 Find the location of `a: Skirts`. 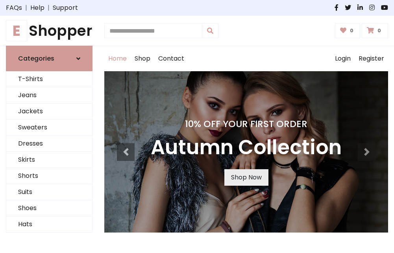

a: Skirts is located at coordinates (49, 160).